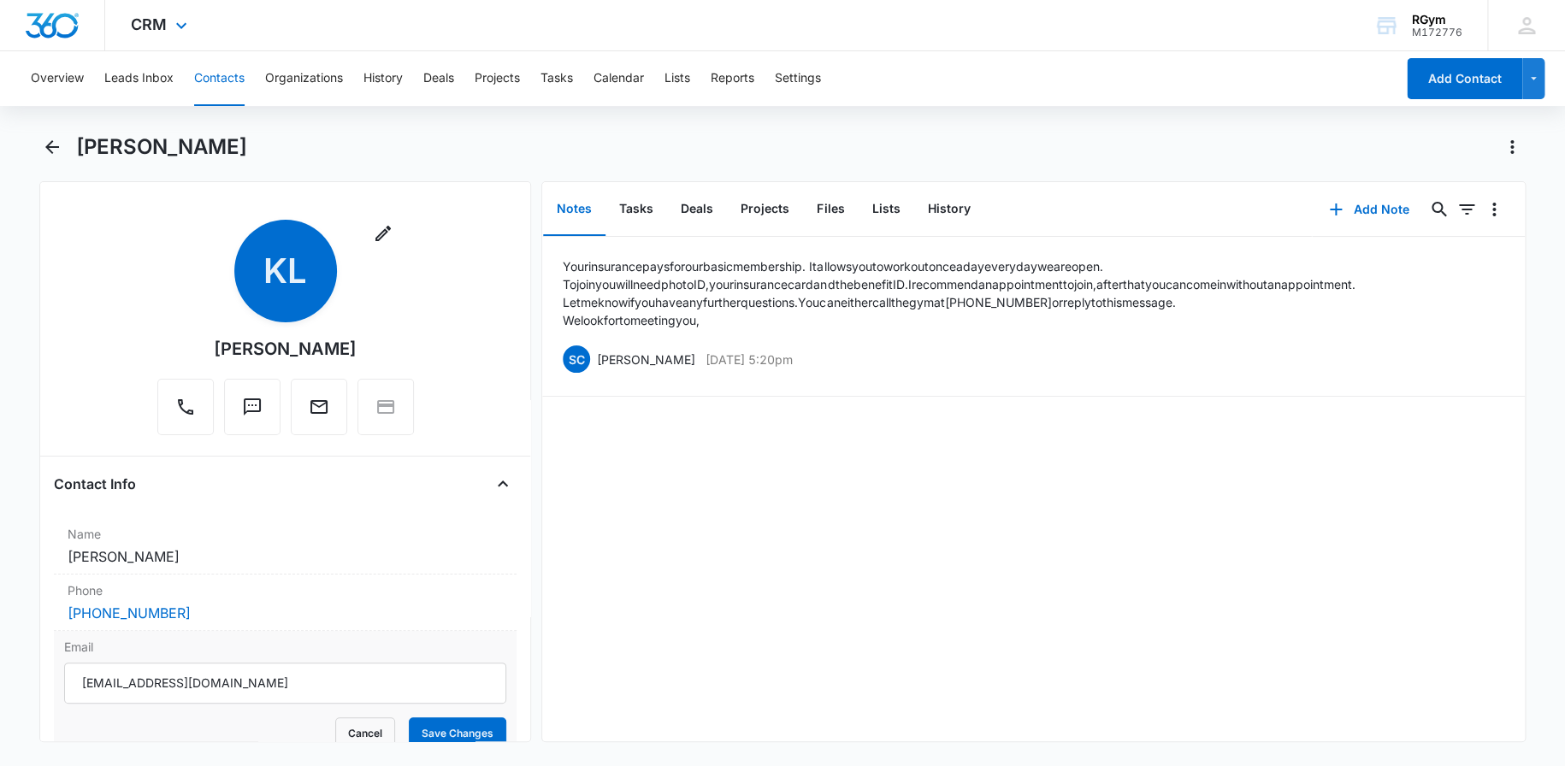  What do you see at coordinates (618, 79) in the screenshot?
I see `button: Calendar` at bounding box center [618, 79].